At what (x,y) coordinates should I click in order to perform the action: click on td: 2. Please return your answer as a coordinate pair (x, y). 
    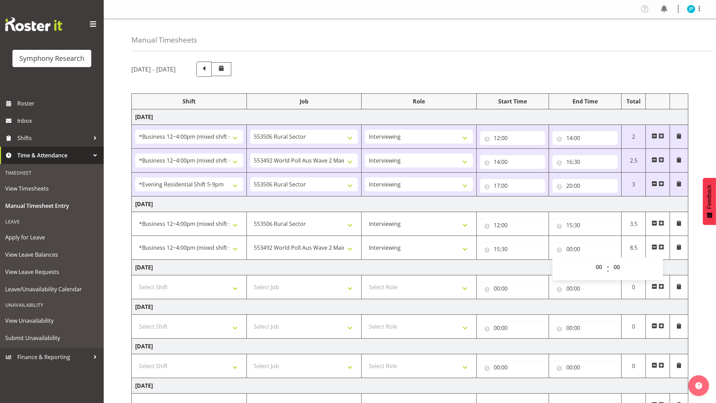
    Looking at the image, I should click on (633, 136).